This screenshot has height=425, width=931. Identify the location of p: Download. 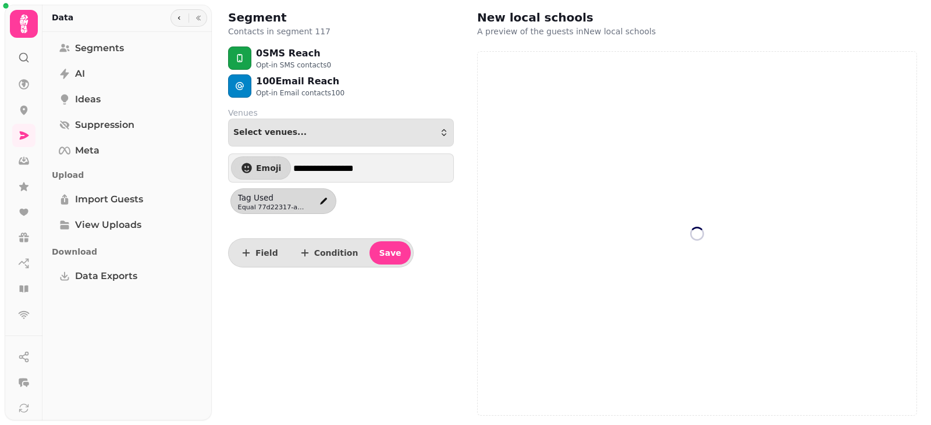
(127, 252).